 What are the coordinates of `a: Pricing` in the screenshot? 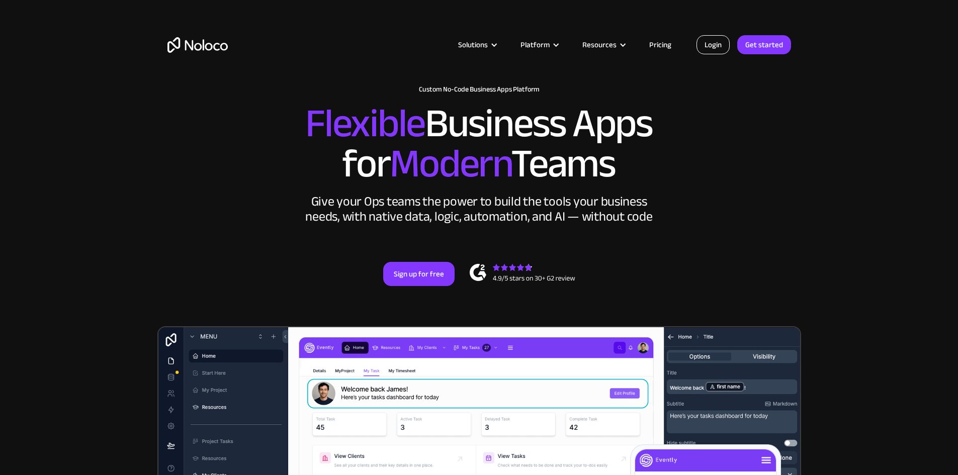 It's located at (660, 45).